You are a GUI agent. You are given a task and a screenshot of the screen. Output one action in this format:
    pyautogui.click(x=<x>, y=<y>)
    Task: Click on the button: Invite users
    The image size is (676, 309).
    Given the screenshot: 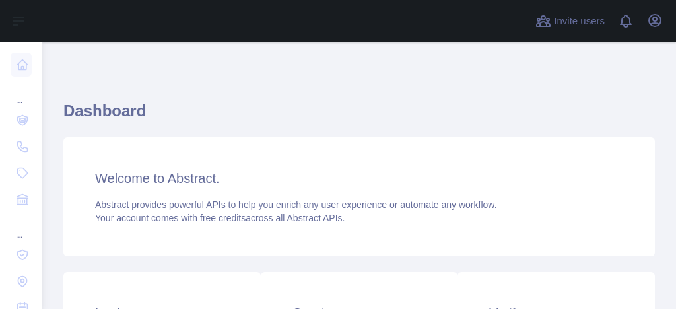 What is the action you would take?
    pyautogui.click(x=570, y=21)
    